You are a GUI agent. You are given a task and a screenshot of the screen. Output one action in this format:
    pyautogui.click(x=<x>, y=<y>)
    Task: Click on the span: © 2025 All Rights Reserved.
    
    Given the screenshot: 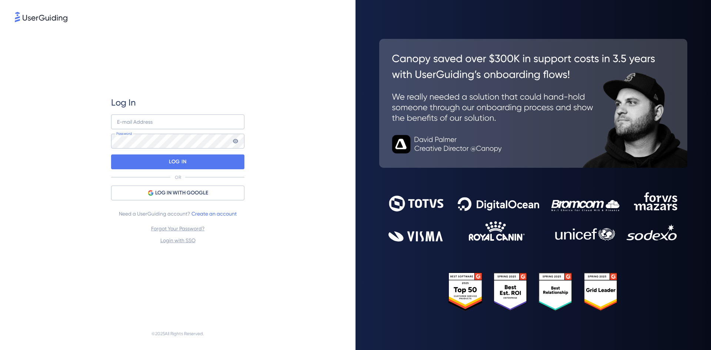 What is the action you would take?
    pyautogui.click(x=178, y=334)
    